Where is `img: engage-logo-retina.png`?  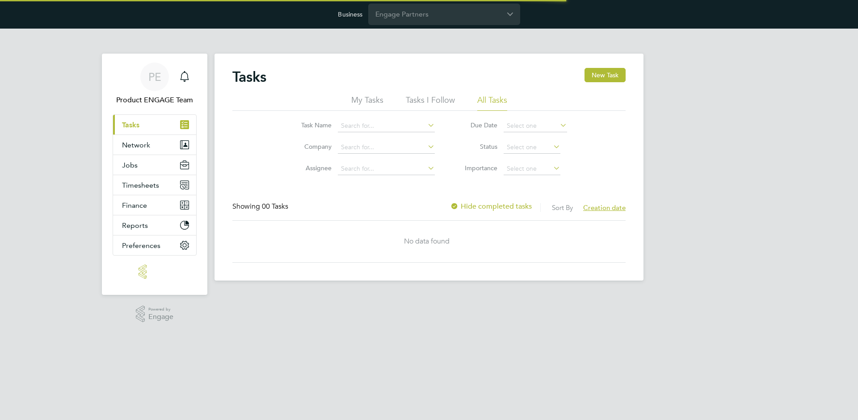
img: engage-logo-retina.png is located at coordinates (155, 272).